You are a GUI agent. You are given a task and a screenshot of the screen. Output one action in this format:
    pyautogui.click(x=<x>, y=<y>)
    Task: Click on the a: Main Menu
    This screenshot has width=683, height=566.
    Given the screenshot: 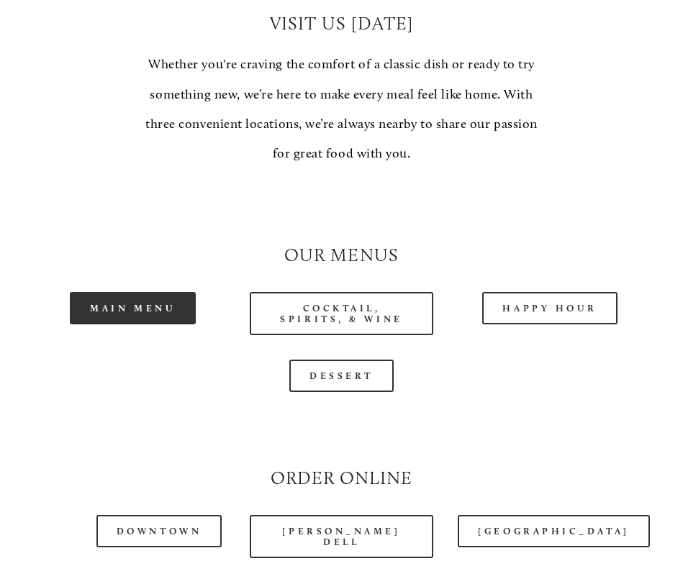 What is the action you would take?
    pyautogui.click(x=132, y=308)
    